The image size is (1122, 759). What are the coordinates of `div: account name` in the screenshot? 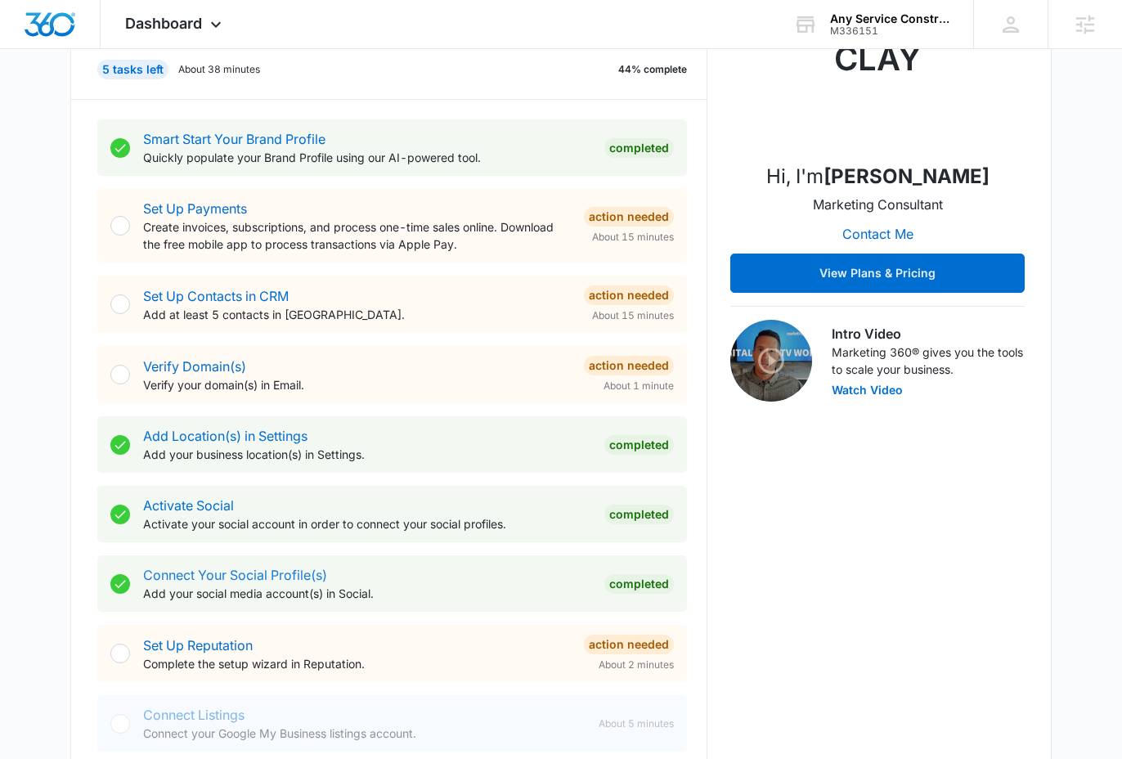 It's located at (889, 19).